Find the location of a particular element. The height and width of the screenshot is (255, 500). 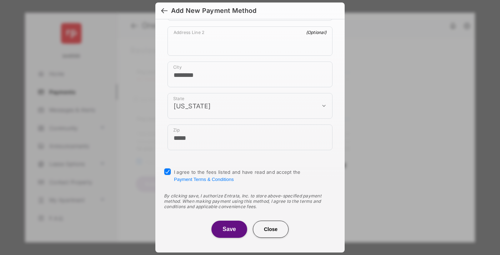

div: payment_method_screening[postal_addresses][administrativeArea] is located at coordinates (250, 106).